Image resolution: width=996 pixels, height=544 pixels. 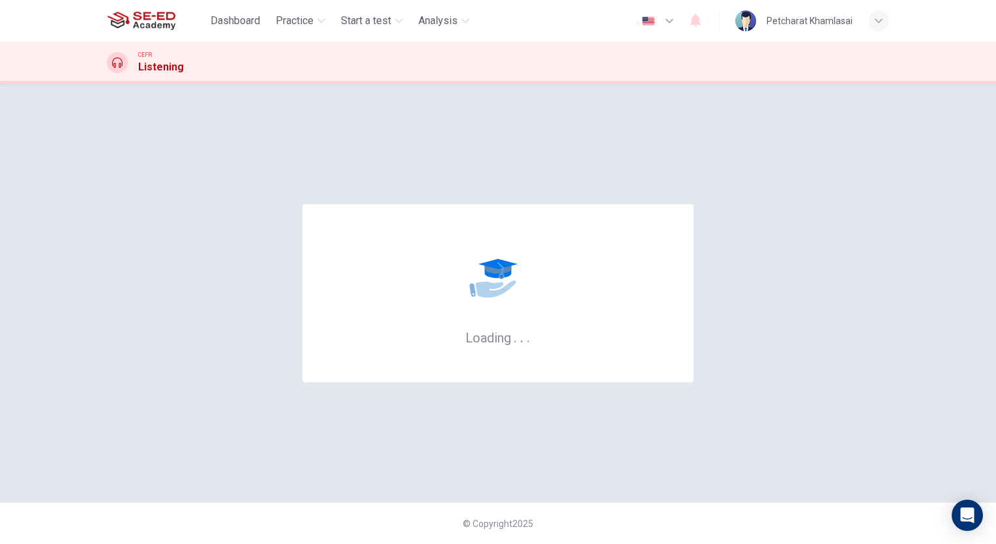 What do you see at coordinates (498, 523) in the screenshot?
I see `span: © Copyright 2025` at bounding box center [498, 523].